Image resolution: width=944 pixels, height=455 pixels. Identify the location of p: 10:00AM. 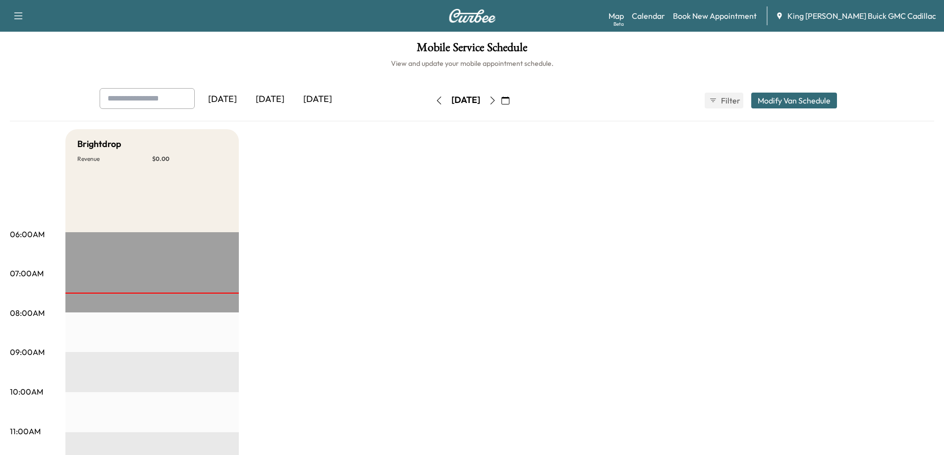
(26, 392).